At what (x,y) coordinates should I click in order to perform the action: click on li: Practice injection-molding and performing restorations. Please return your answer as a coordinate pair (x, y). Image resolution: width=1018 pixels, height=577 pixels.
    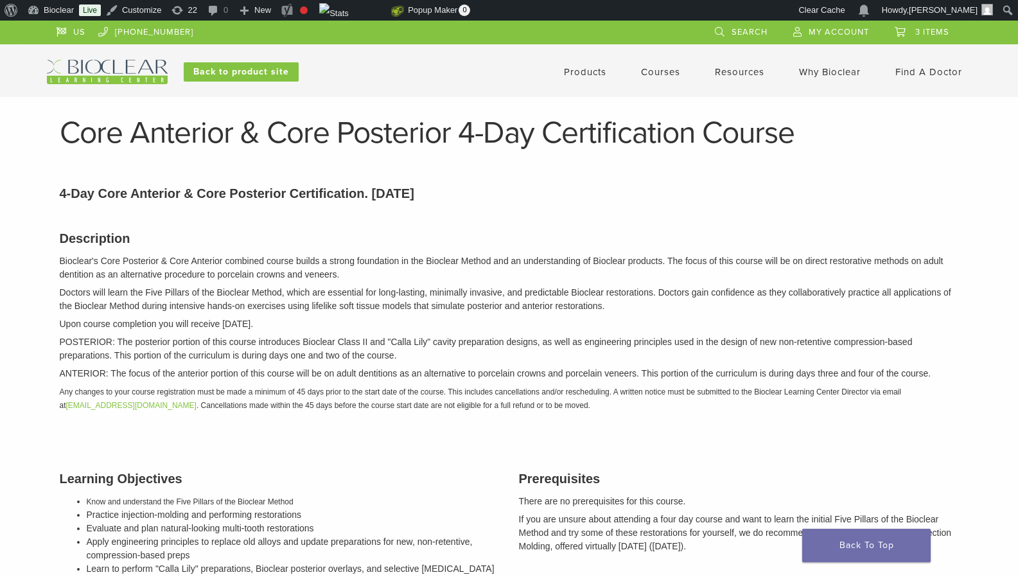
    Looking at the image, I should click on (293, 514).